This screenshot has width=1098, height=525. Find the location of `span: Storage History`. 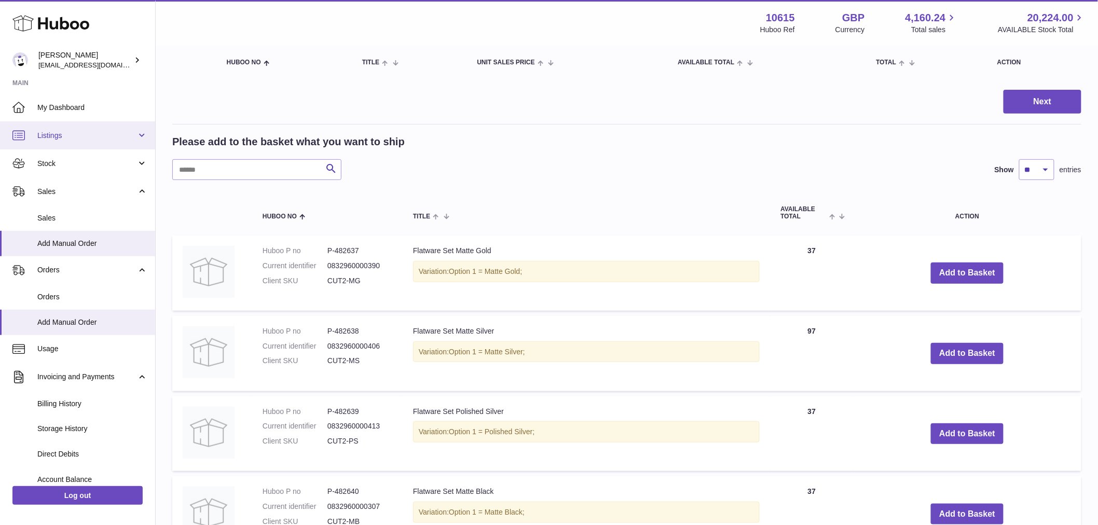

span: Storage History is located at coordinates (92, 429).